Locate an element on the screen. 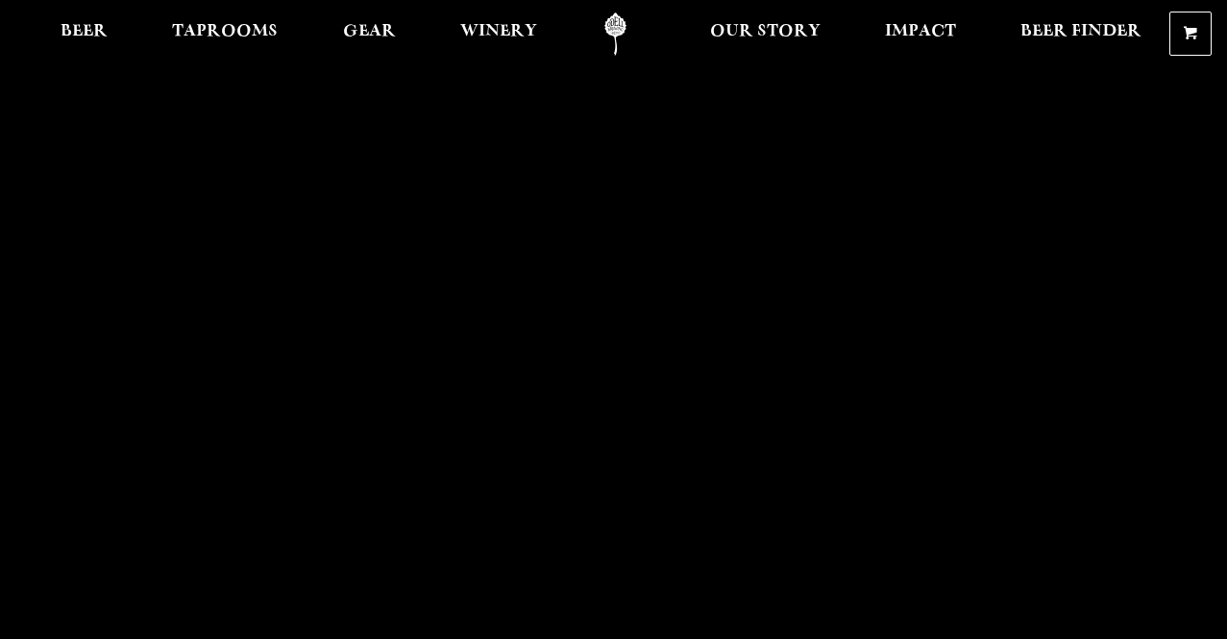  span: Gear is located at coordinates (369, 32).